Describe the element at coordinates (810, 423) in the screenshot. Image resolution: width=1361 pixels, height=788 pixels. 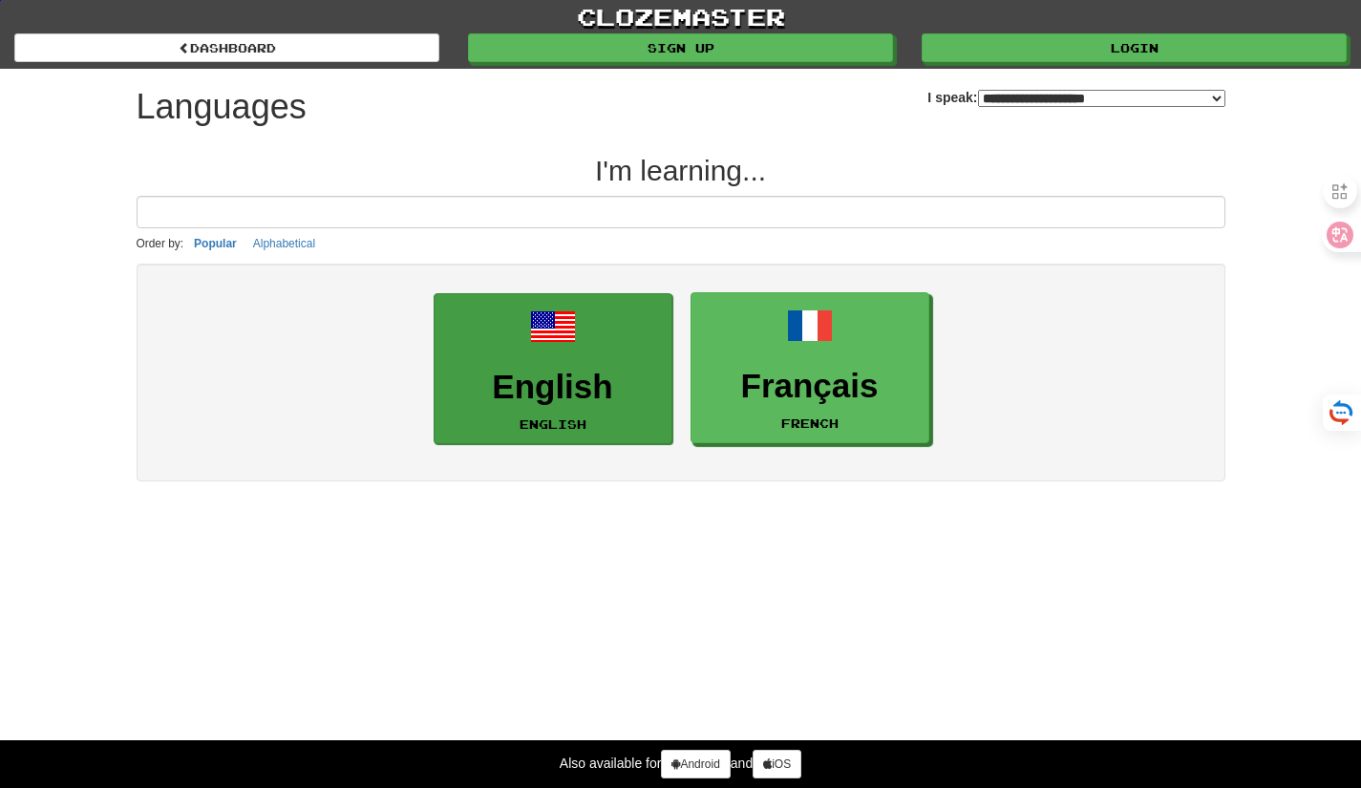
I see `small: French` at that location.